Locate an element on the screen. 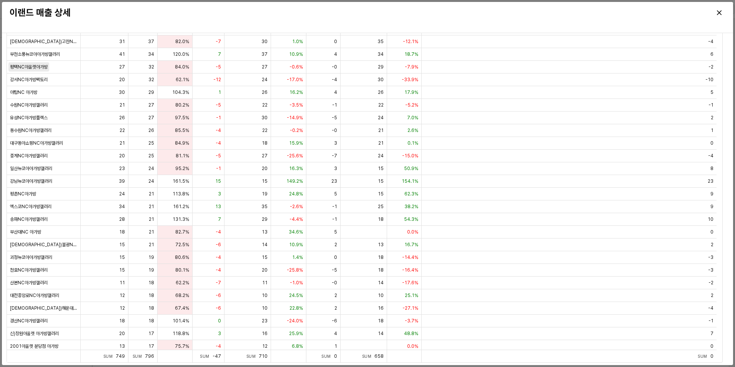  span: 34 is located at coordinates (122, 206).